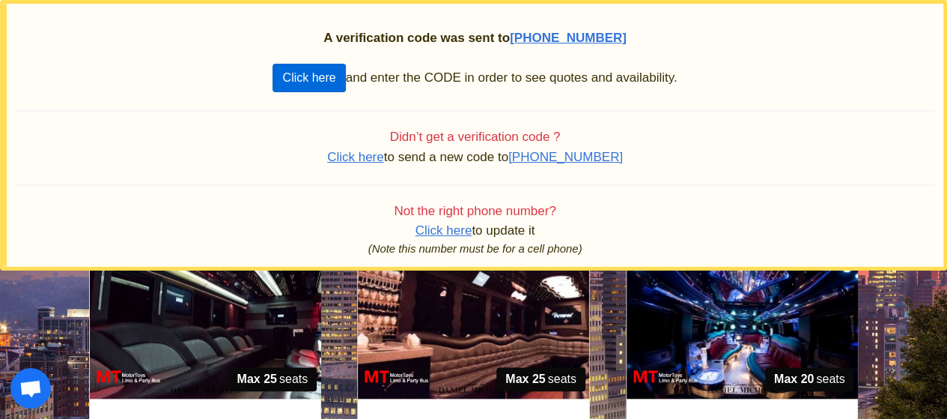  I want to click on h4: Didn’t get a verification code ?, so click(475, 137).